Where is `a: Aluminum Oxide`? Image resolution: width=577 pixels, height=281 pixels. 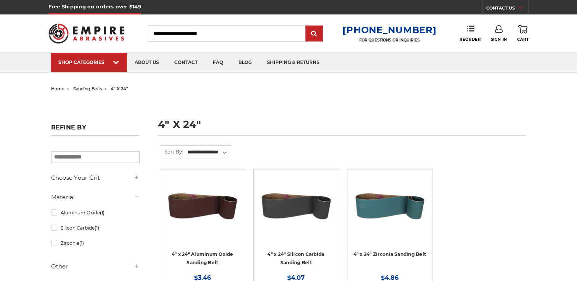
a: Aluminum Oxide is located at coordinates (95, 213).